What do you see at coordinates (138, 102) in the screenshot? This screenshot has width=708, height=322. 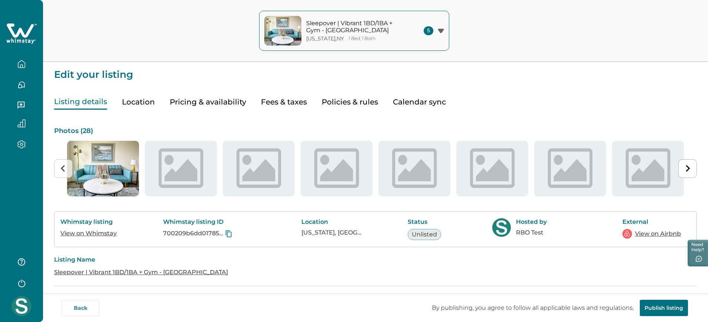 I see `button: Location` at bounding box center [138, 102].